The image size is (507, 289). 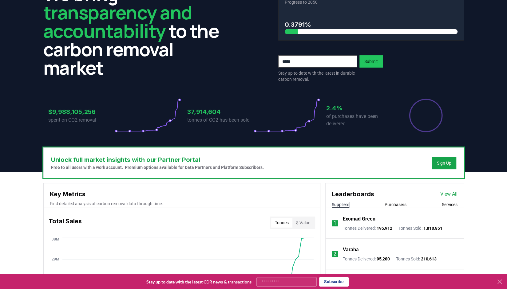 I want to click on p: of purchases have been delivered, so click(x=360, y=120).